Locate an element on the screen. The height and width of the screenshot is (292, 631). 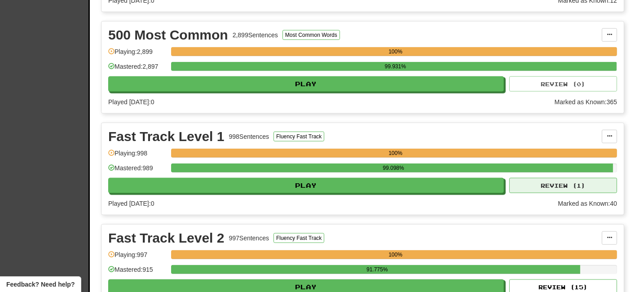
div: 500 Most Common is located at coordinates (168, 35).